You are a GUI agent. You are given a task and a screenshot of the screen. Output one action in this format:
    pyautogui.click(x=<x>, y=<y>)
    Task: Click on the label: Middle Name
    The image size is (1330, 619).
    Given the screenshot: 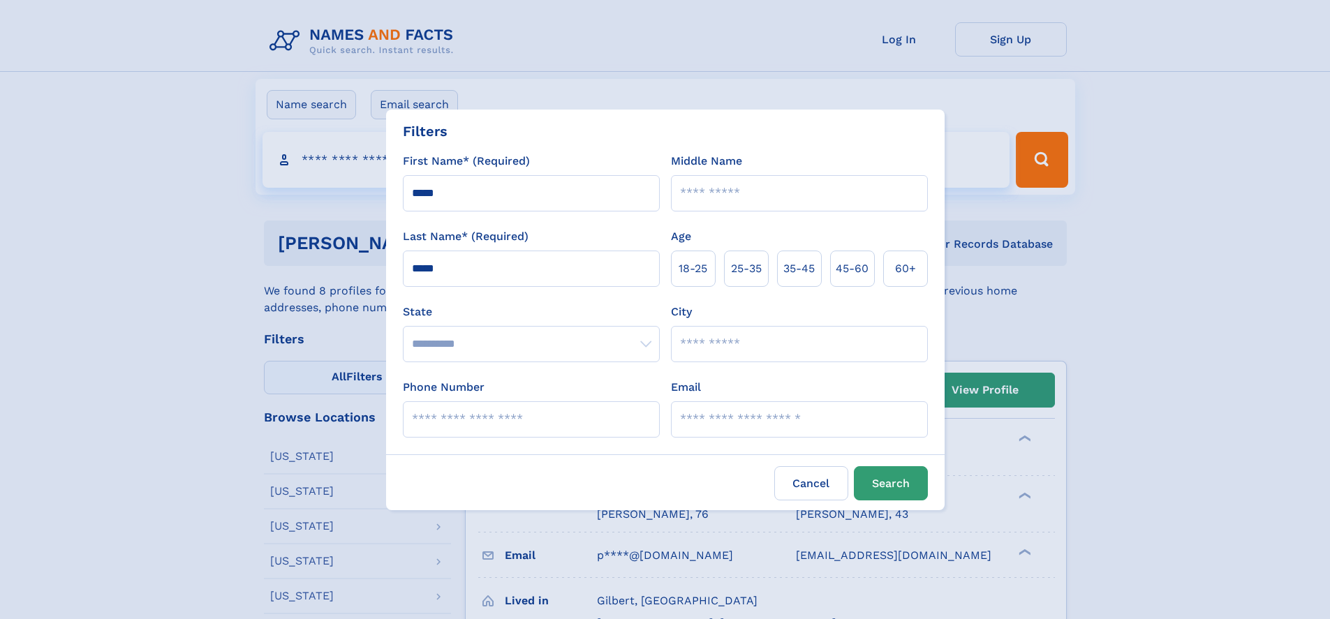 What is the action you would take?
    pyautogui.click(x=707, y=161)
    